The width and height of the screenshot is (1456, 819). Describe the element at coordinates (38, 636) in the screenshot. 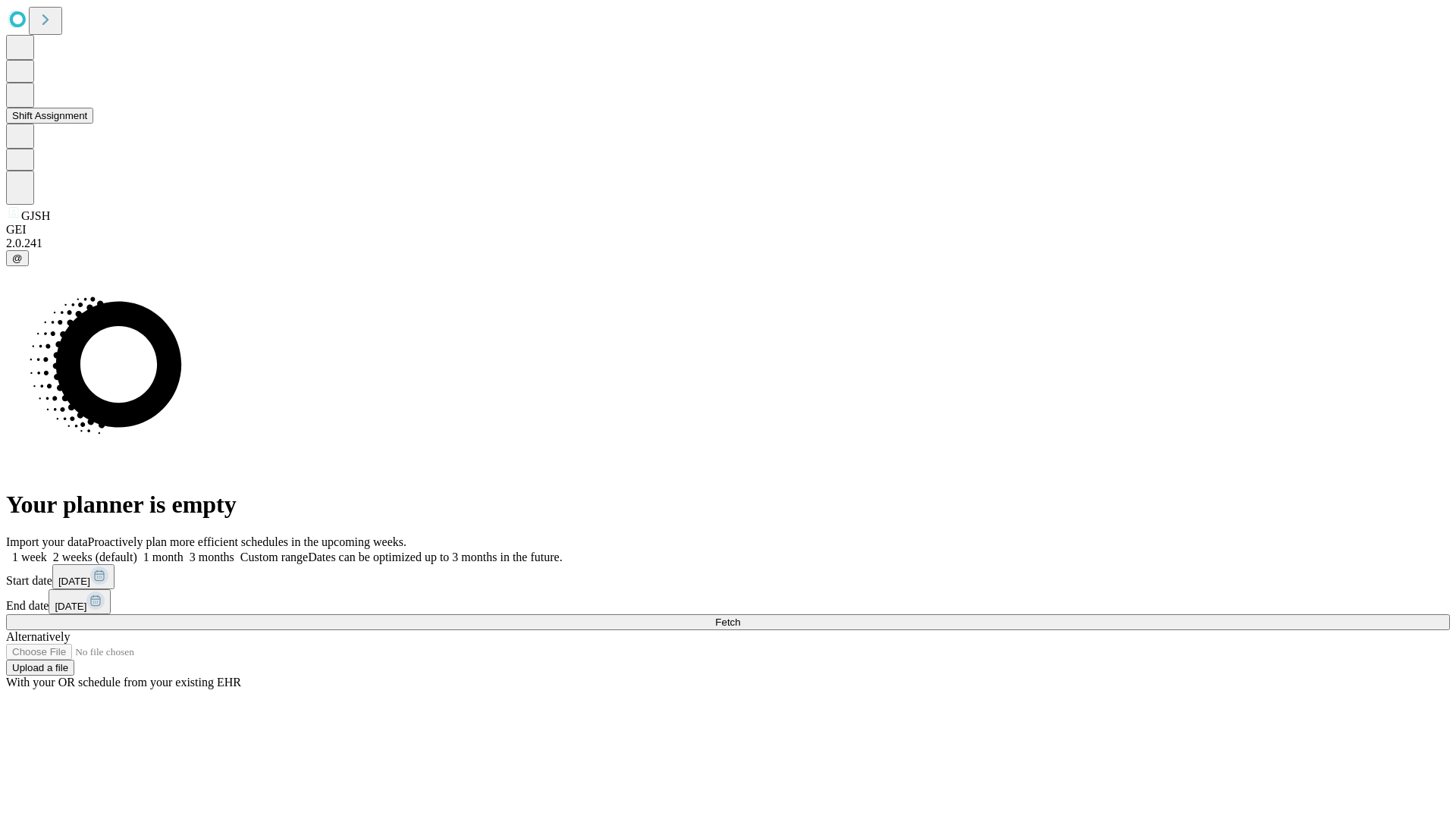

I see `span: Alternatively` at that location.